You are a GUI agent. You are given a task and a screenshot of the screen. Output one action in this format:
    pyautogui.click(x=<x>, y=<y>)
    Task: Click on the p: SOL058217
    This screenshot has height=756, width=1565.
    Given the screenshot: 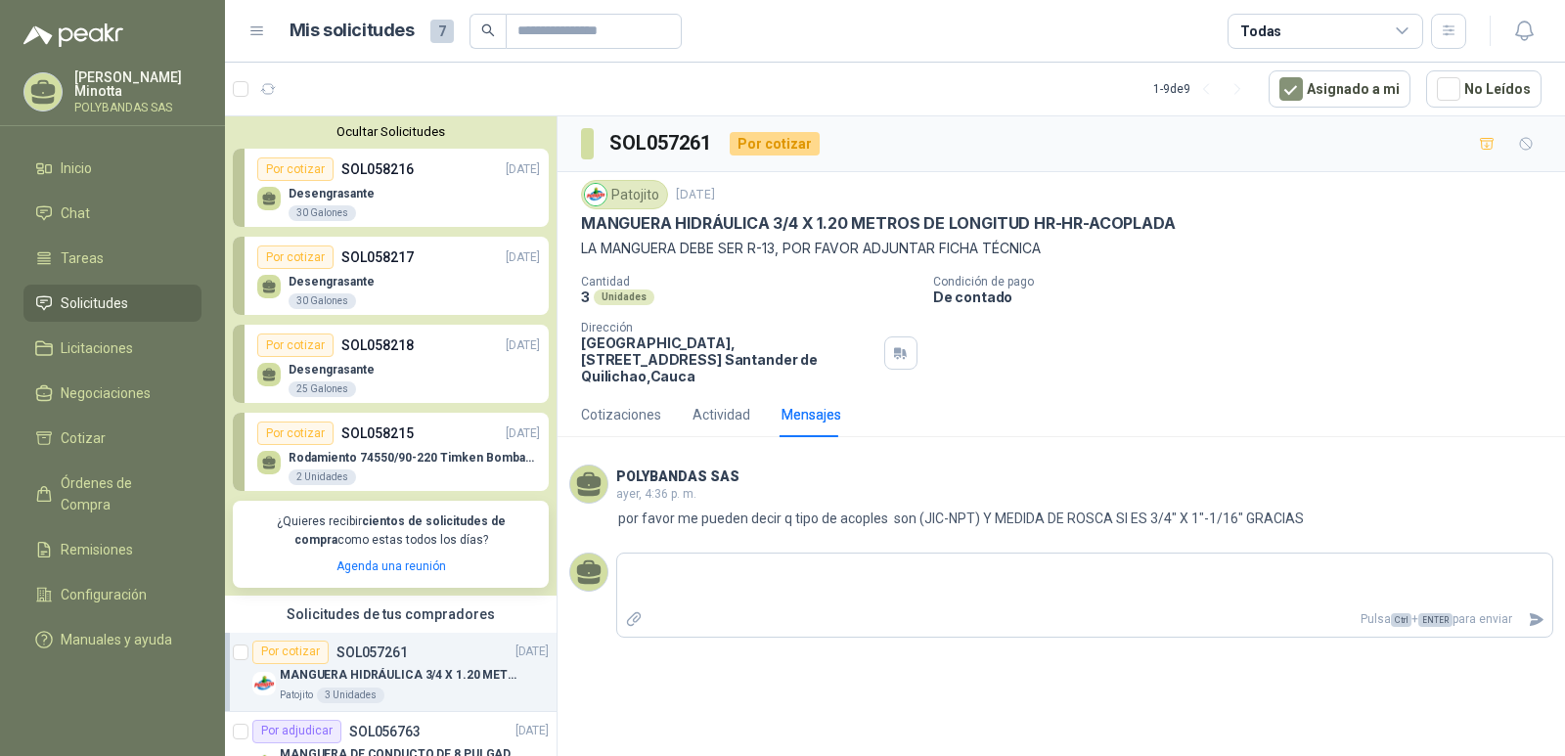 What is the action you would take?
    pyautogui.click(x=378, y=257)
    